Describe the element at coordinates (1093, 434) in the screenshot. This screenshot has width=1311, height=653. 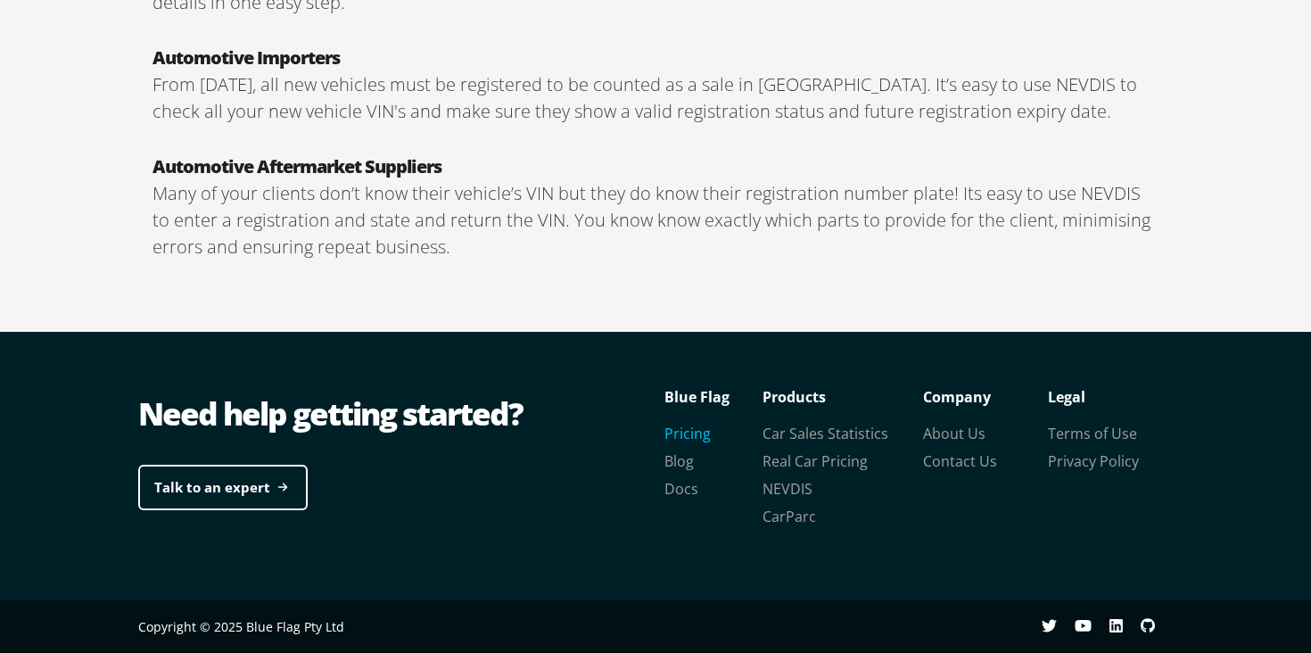
I see `a: Terms of Use` at that location.